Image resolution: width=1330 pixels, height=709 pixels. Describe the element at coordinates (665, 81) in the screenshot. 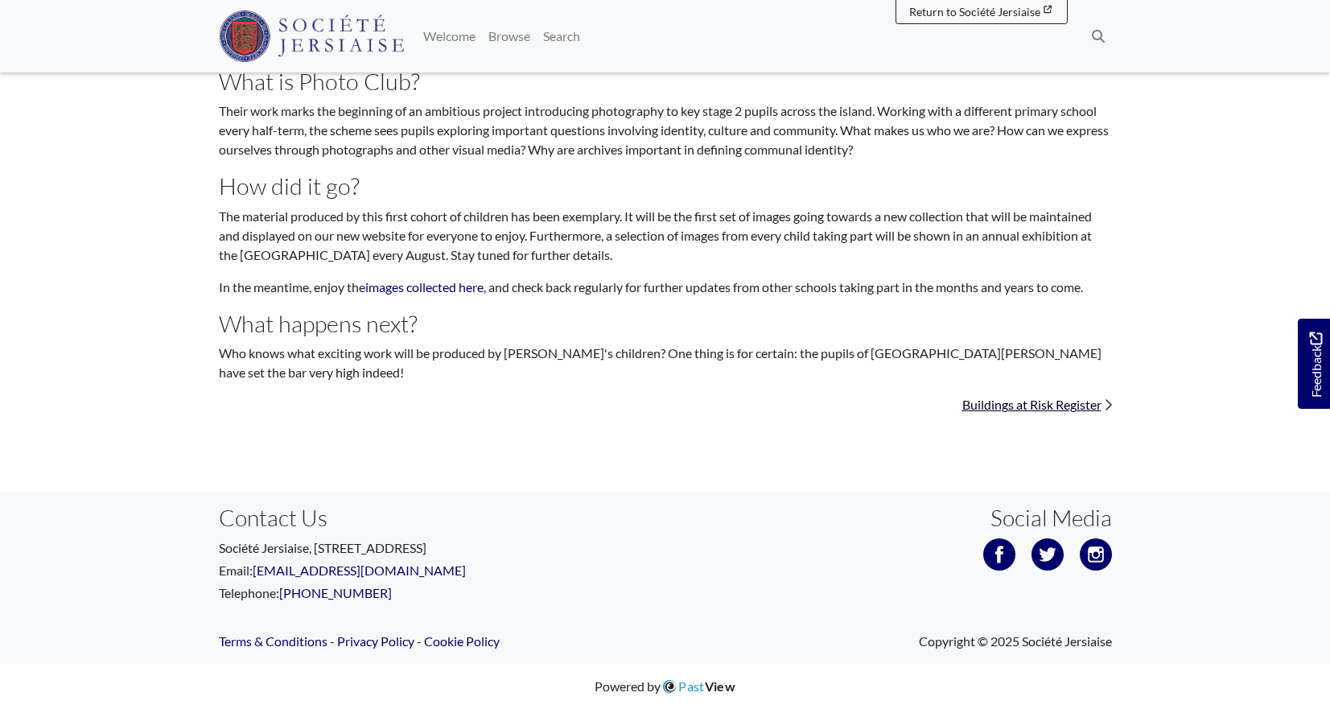

I see `h3: What is Photo Club?` at that location.